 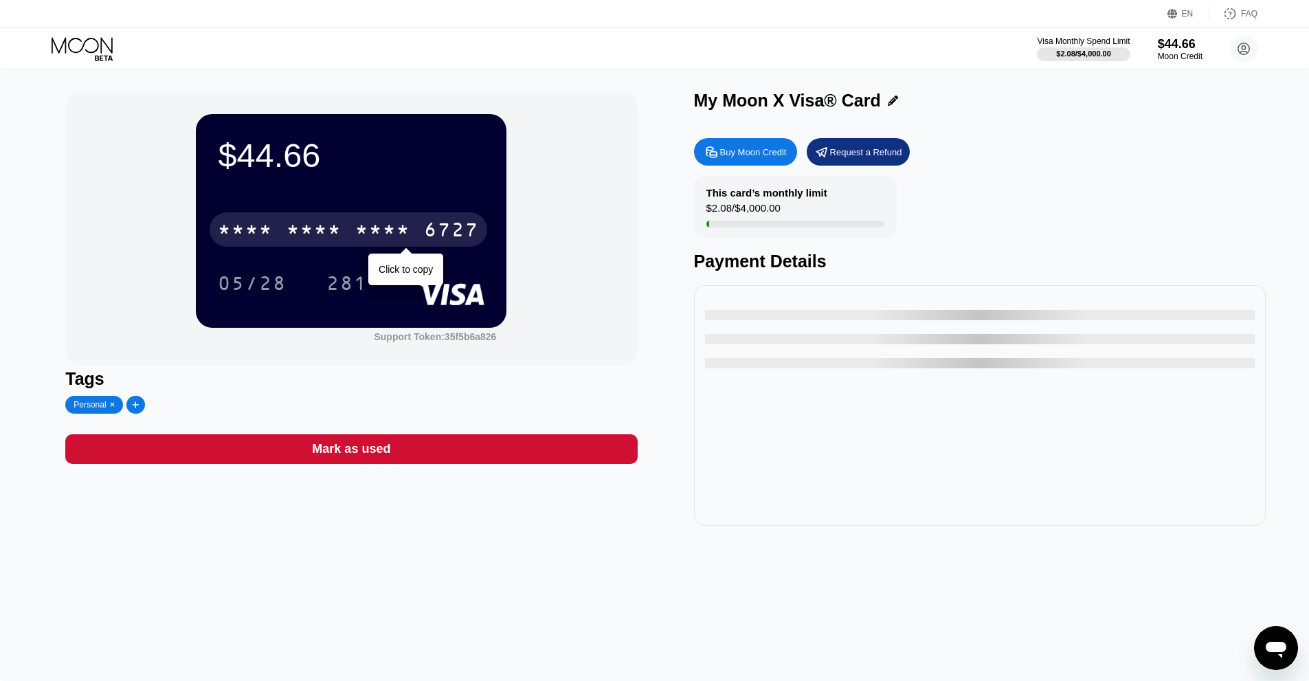 What do you see at coordinates (1083, 49) in the screenshot?
I see `div: Visa Monthly Spend Limit$2.08/$4,000.00` at bounding box center [1083, 49].